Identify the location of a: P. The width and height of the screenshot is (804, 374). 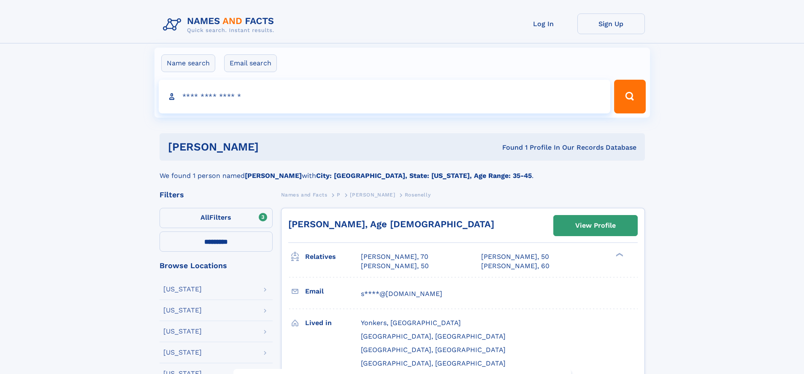
(338, 195).